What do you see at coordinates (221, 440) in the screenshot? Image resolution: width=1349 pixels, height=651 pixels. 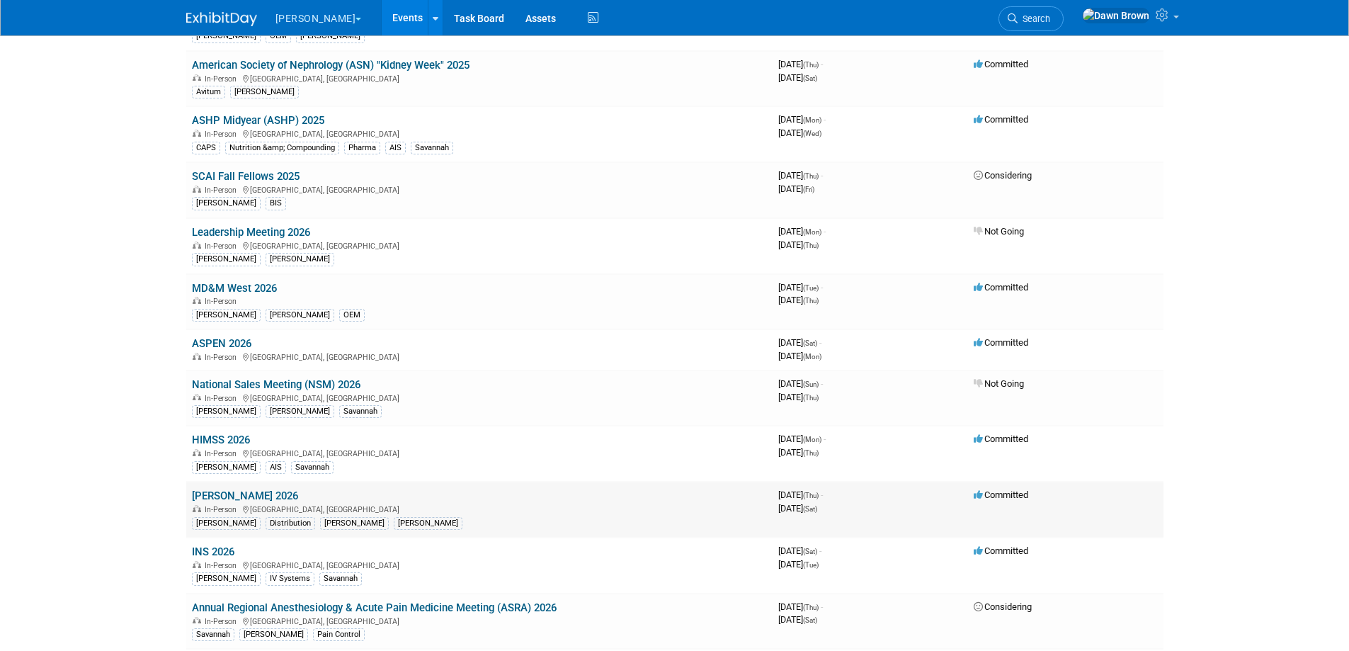 I see `a: HIMSS 2026` at bounding box center [221, 440].